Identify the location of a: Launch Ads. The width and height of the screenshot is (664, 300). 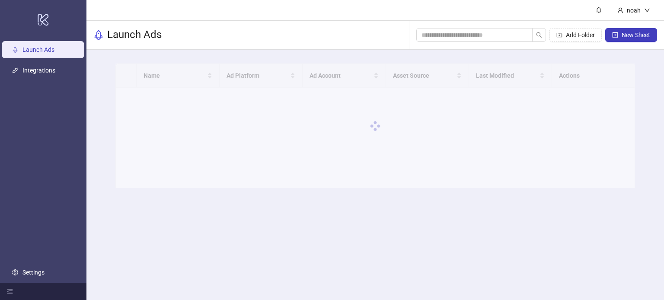
(38, 50).